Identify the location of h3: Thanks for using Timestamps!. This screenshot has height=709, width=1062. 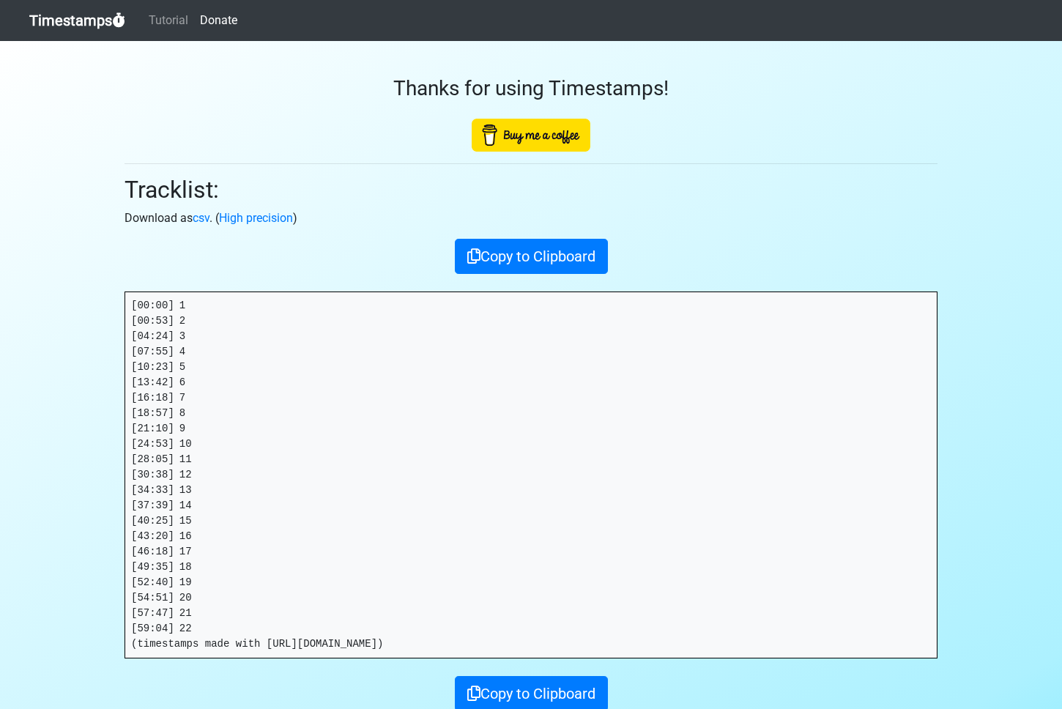
(531, 89).